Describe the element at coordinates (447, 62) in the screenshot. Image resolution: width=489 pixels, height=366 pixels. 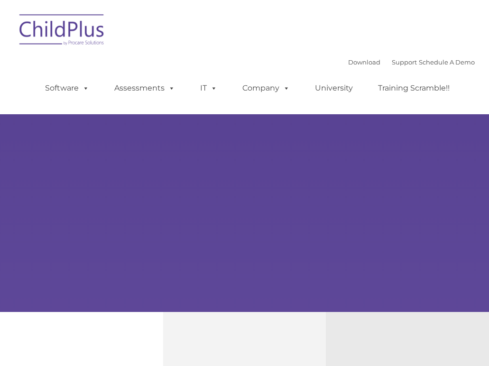
I see `a: Schedule A Demo` at that location.